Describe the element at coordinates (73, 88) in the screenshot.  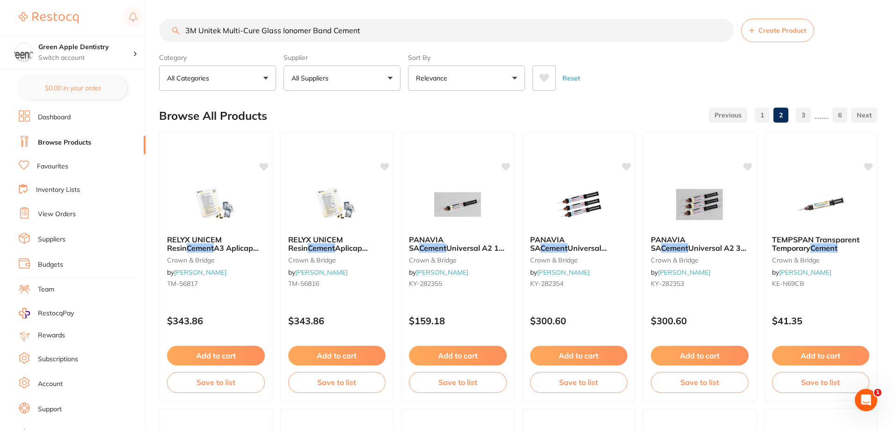
I see `button: $0.00 in your order` at that location.